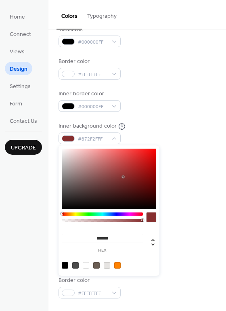 The height and width of the screenshot is (311, 226). I want to click on div: rgb(75, 75, 75), so click(76, 266).